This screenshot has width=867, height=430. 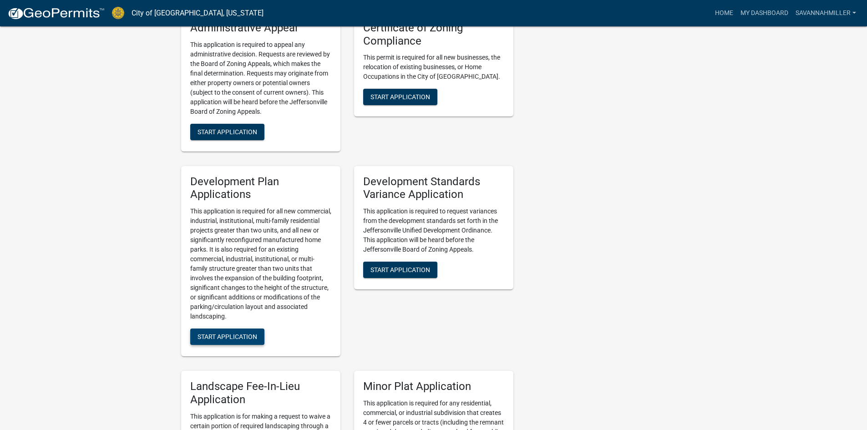 I want to click on a: Home, so click(x=724, y=13).